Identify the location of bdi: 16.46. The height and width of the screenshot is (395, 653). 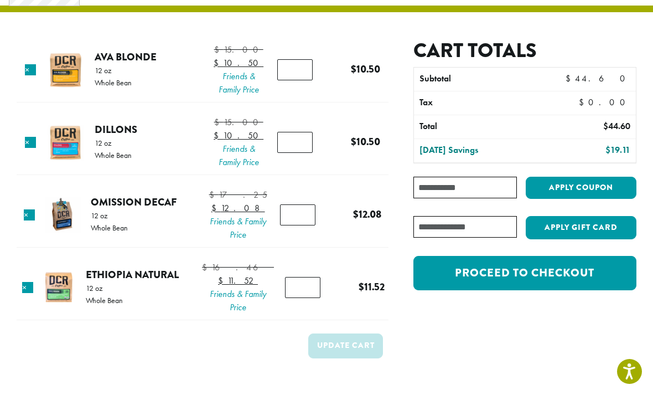
(238, 267).